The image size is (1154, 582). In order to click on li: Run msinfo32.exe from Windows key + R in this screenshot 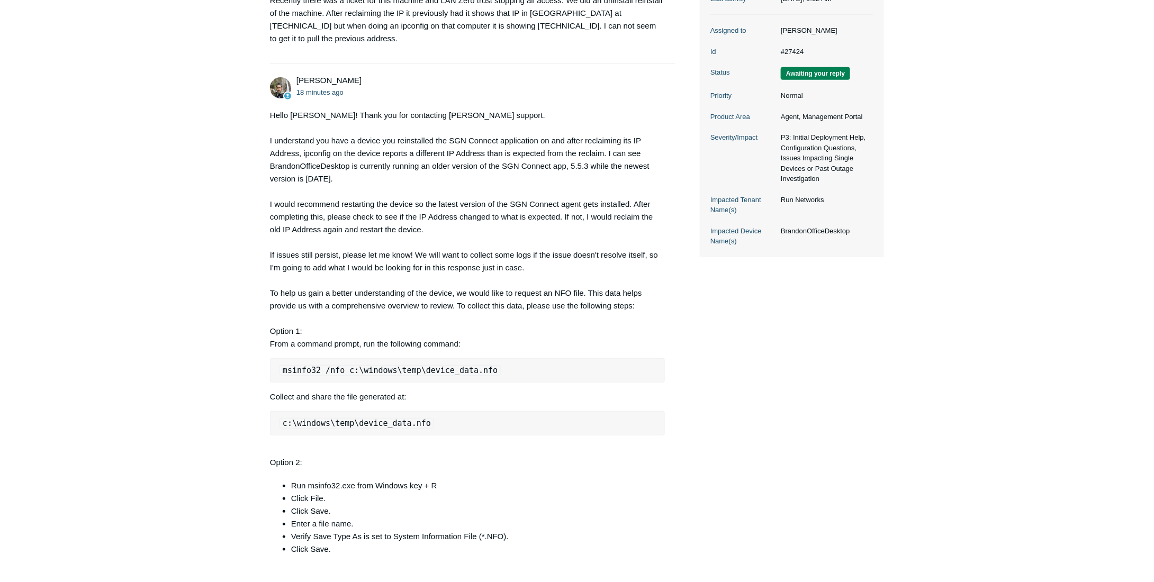, I will do `click(478, 486)`.